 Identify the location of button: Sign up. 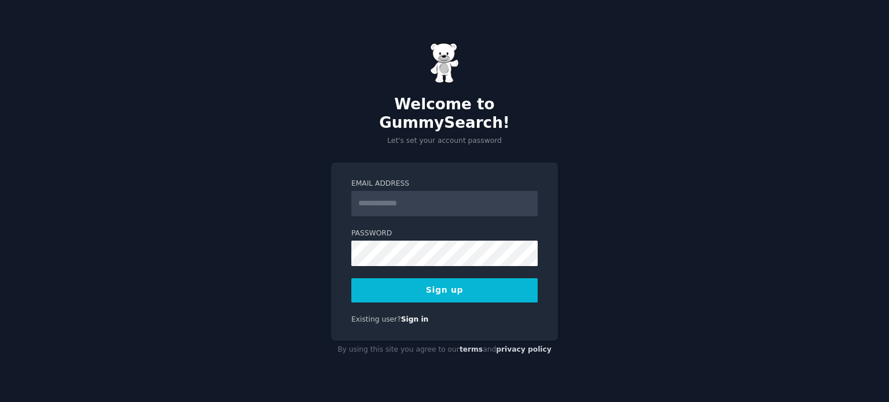
(444, 290).